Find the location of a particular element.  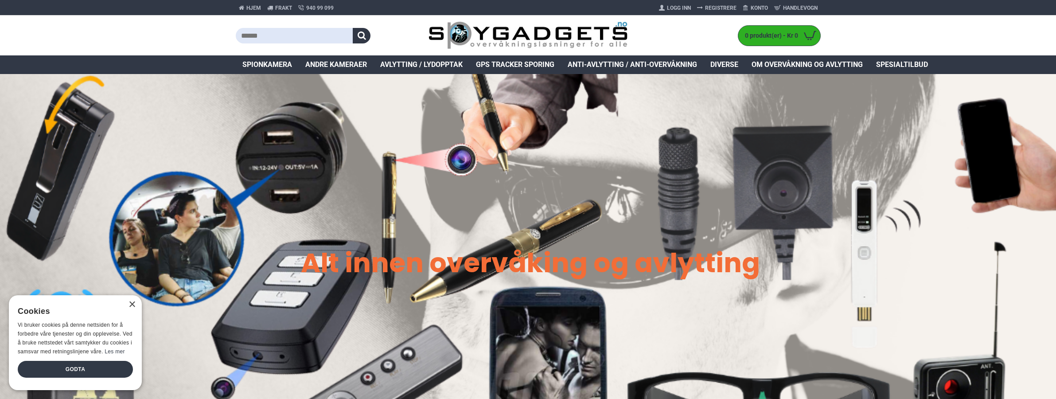

span: Om overvåkning og avlytting is located at coordinates (807, 65).